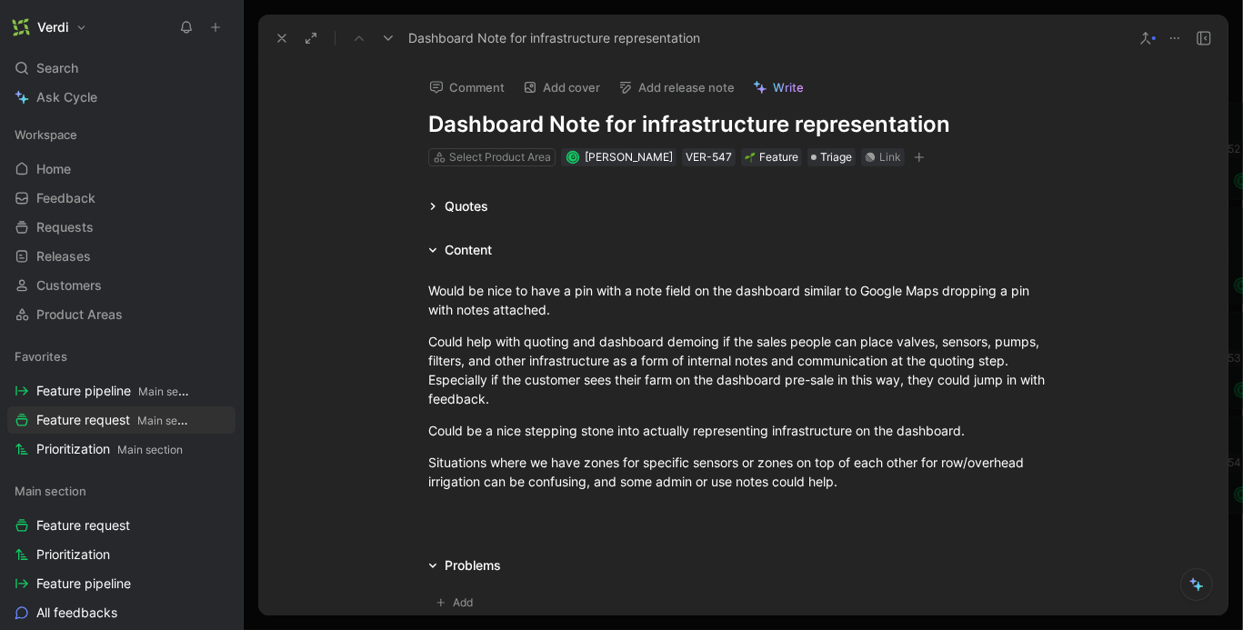  Describe the element at coordinates (65, 198) in the screenshot. I see `span: Feedback` at that location.